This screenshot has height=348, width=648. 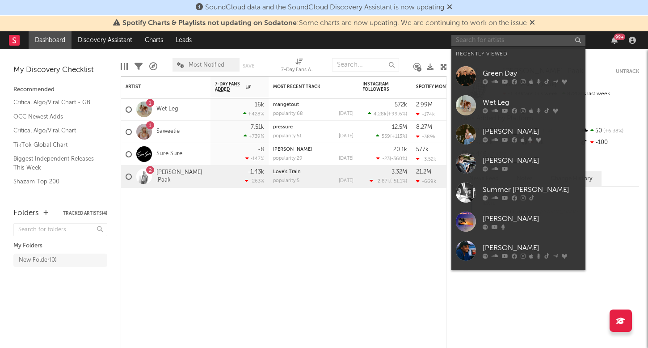 I want to click on span: -51.1 %, so click(x=399, y=181).